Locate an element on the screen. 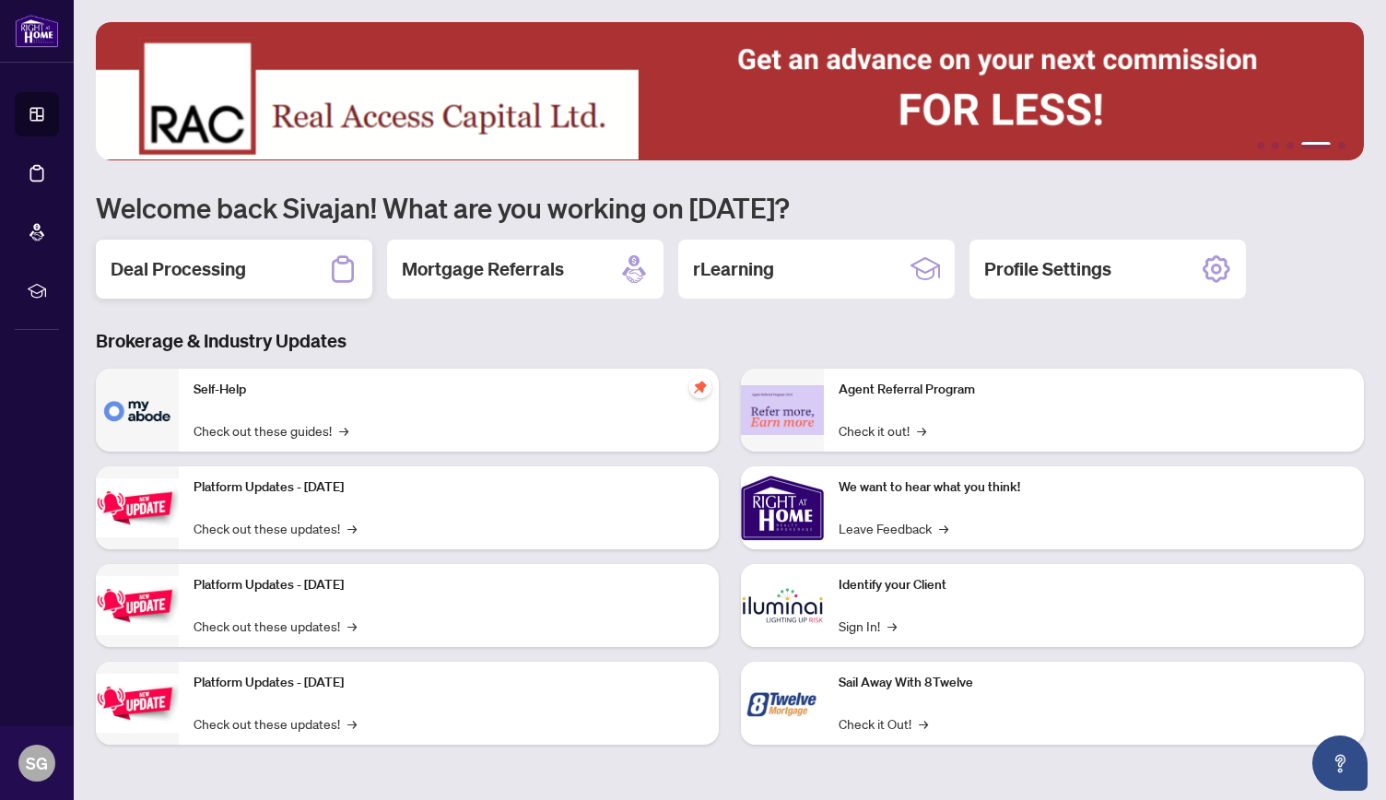  a: Check out these guides!→ is located at coordinates (271, 430).